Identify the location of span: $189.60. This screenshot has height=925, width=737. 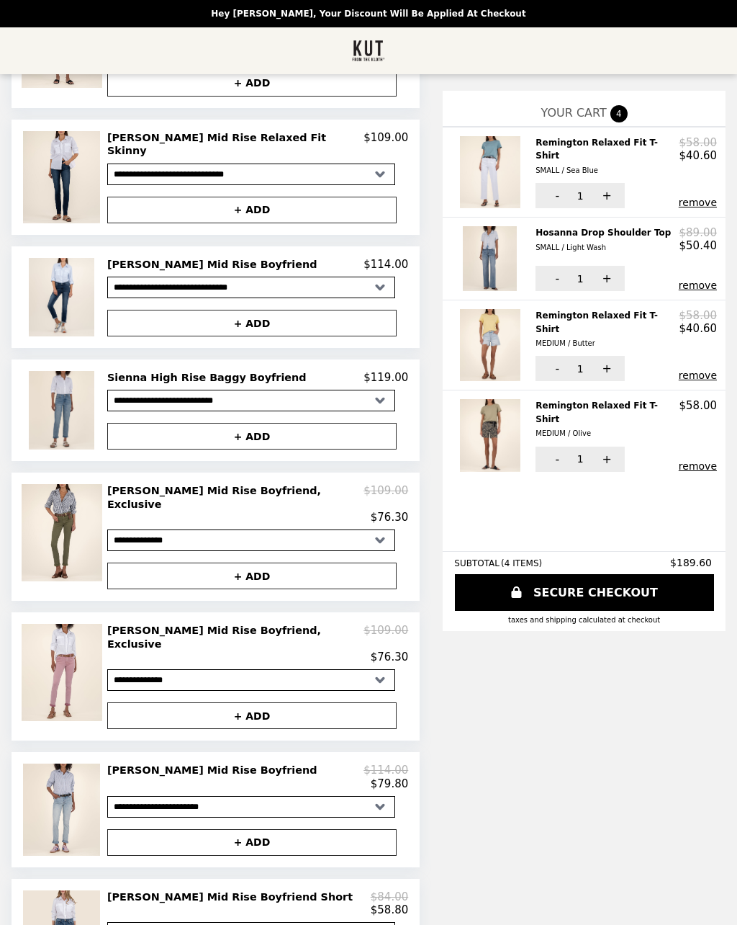
(692, 562).